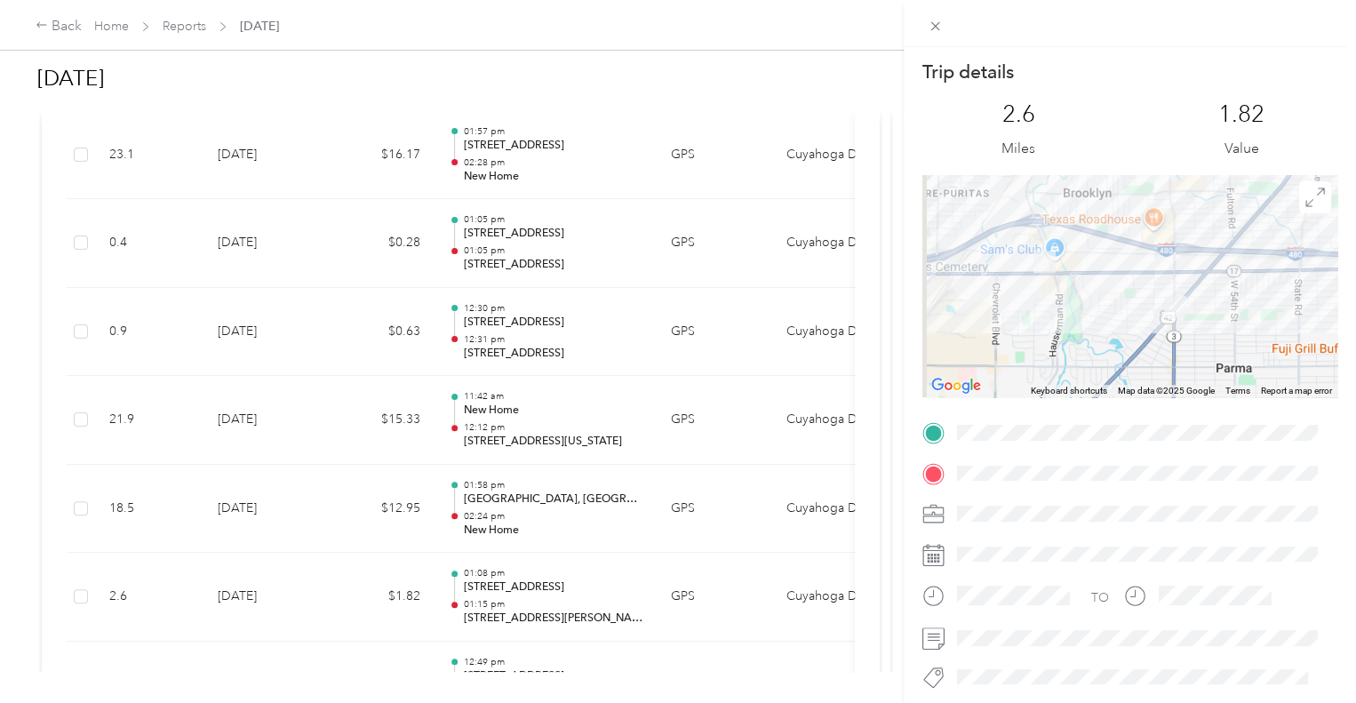  I want to click on div: TO, so click(1100, 597).